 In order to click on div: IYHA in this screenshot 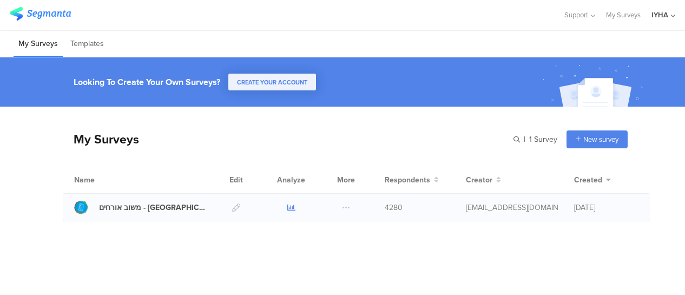, I will do `click(659, 15)`.